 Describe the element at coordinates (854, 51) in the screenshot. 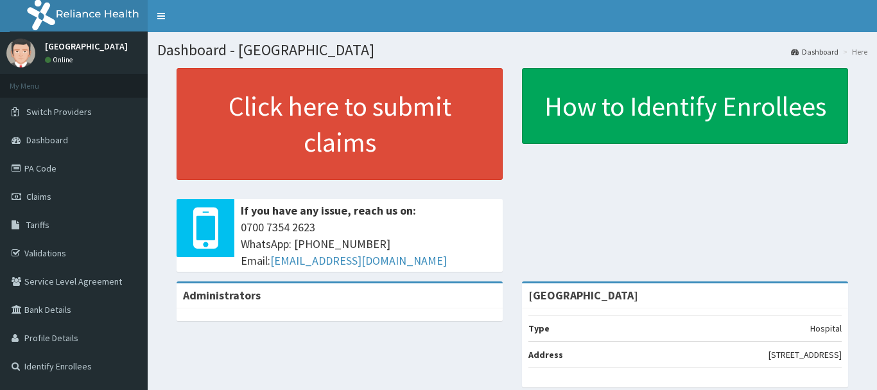

I see `li: Here` at that location.